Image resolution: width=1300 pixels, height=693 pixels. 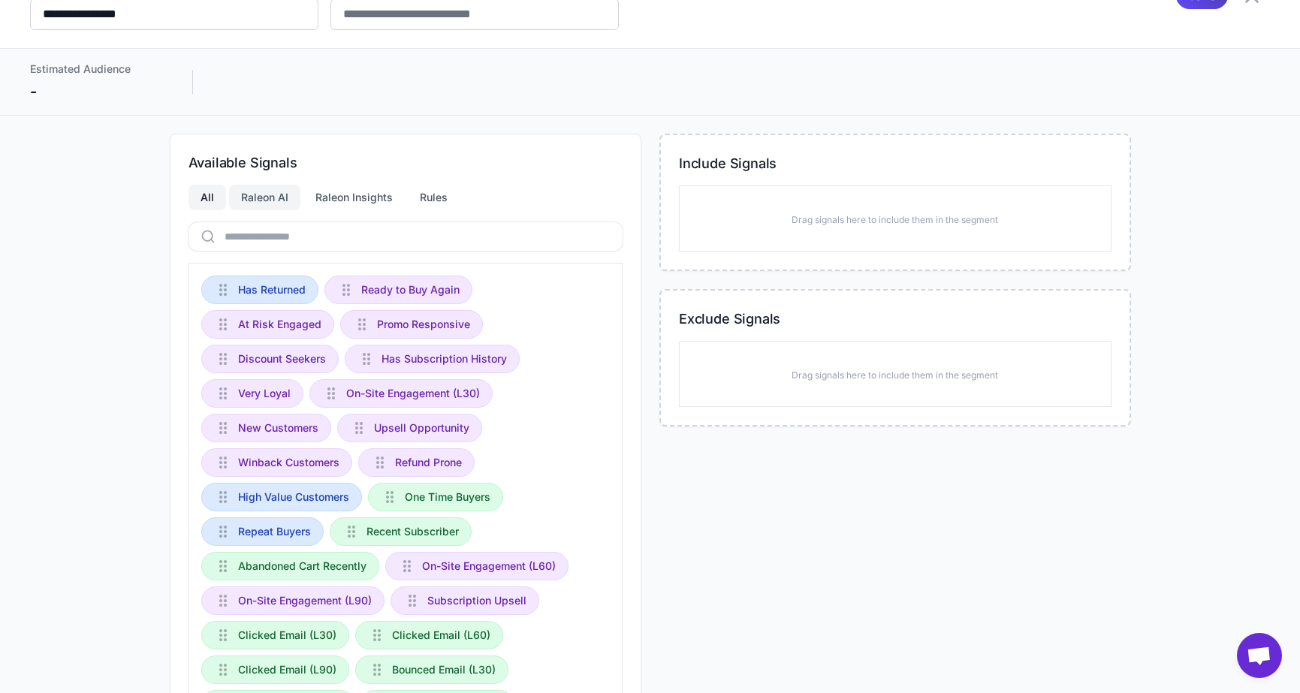 I want to click on span: Bounced Email (L30), so click(x=444, y=670).